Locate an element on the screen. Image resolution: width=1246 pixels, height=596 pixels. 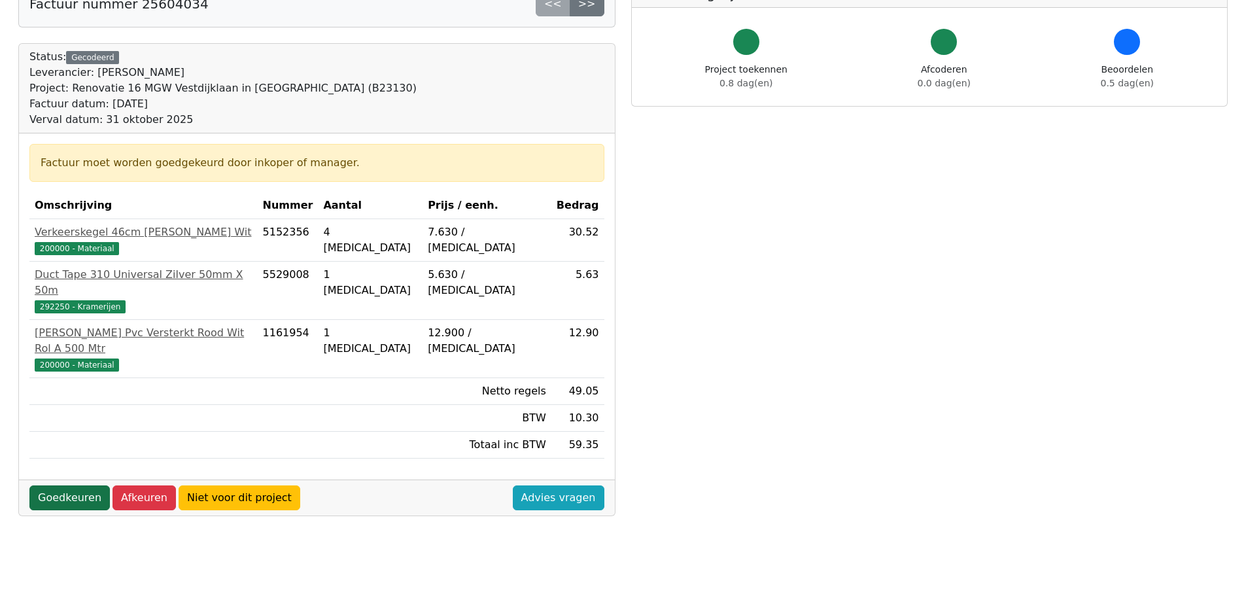
a: Afkeuren is located at coordinates (144, 498).